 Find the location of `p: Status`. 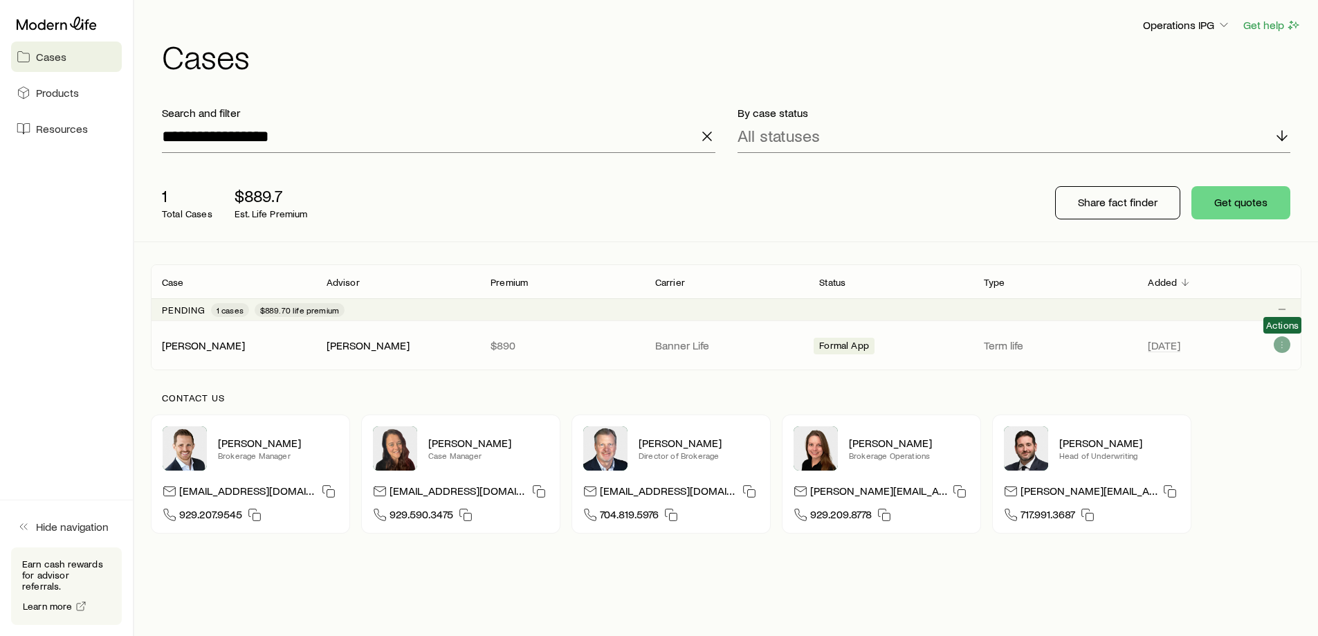

p: Status is located at coordinates (832, 282).